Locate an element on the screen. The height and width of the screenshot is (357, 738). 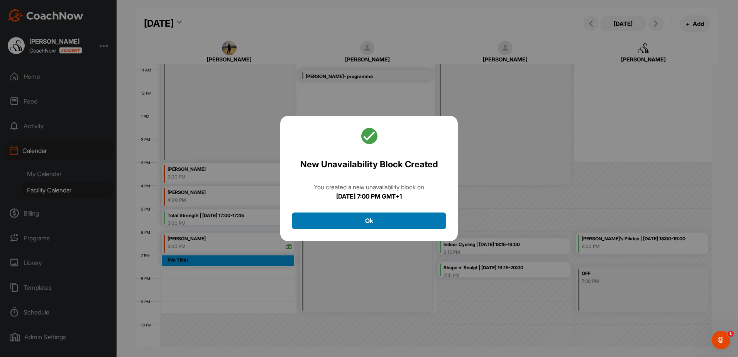
span: 1 is located at coordinates (731, 334).